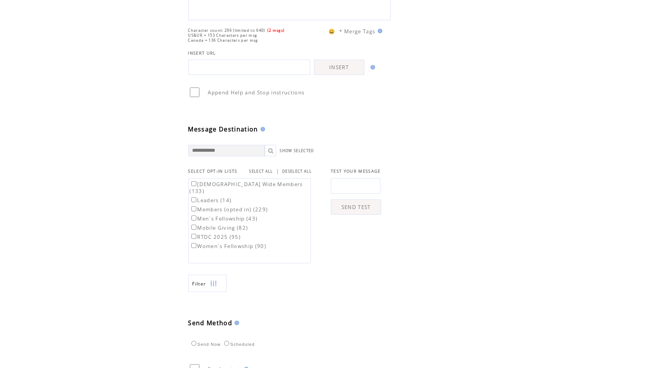 The height and width of the screenshot is (368, 665). I want to click on label: Women`s Fellowship (90), so click(228, 246).